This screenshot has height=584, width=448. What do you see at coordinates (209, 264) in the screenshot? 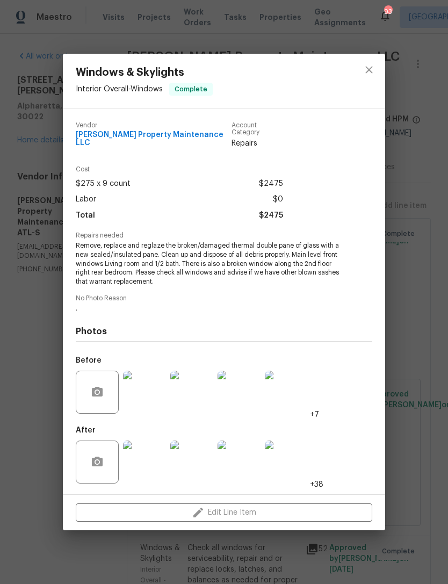
I see `span: Remove, replace and reglaze the broken/damaged thermal double pane of glass with a new sealed/ins...` at bounding box center [209, 264].